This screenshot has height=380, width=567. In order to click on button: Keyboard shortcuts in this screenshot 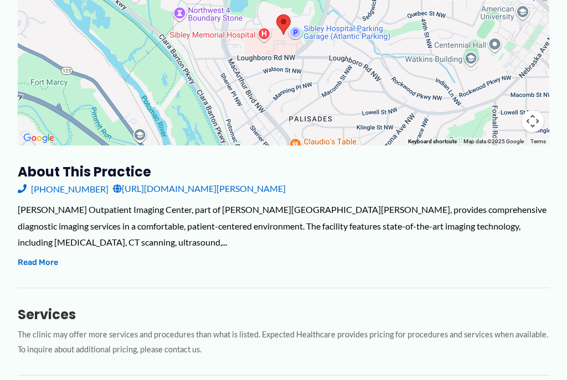, I will do `click(432, 142)`.